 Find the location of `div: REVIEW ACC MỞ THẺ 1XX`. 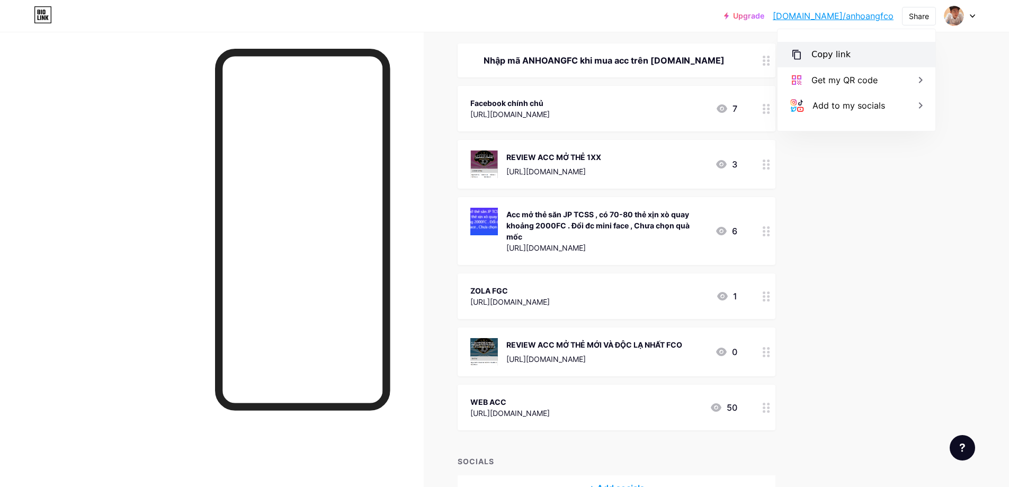

div: REVIEW ACC MỞ THẺ 1XX is located at coordinates (553, 157).